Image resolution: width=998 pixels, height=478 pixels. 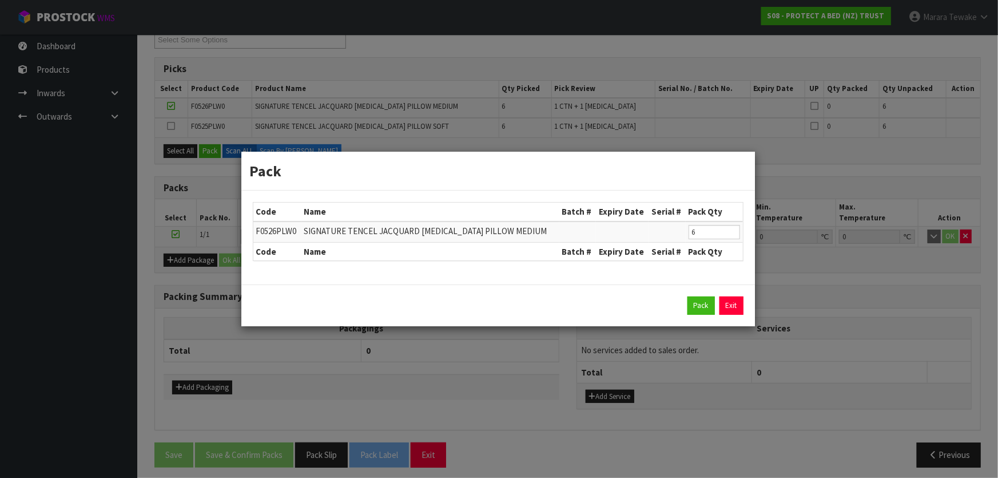 I want to click on a: Exit, so click(x=732, y=306).